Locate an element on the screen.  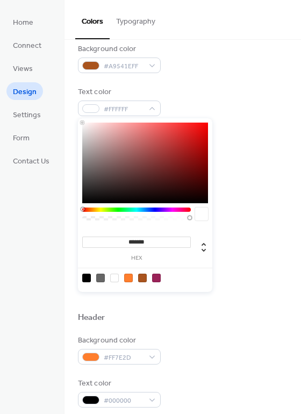
div: rgb(255, 255, 255) is located at coordinates (115, 278).